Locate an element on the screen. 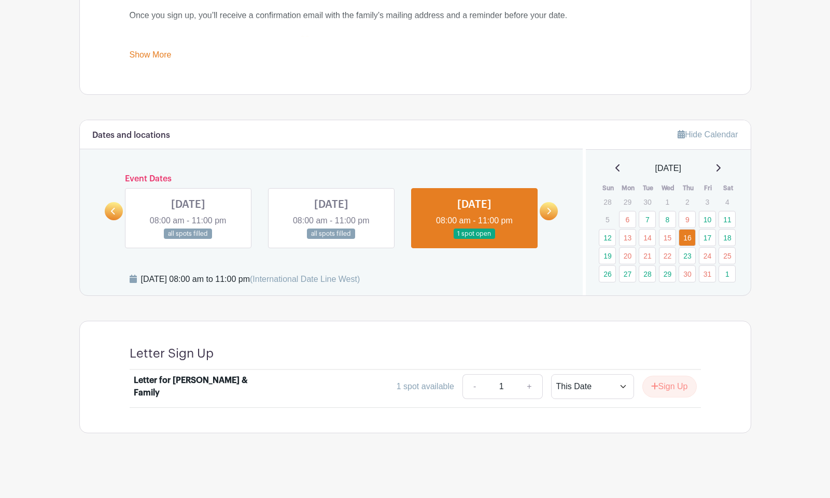 The height and width of the screenshot is (498, 830). th: Mon is located at coordinates (629, 188).